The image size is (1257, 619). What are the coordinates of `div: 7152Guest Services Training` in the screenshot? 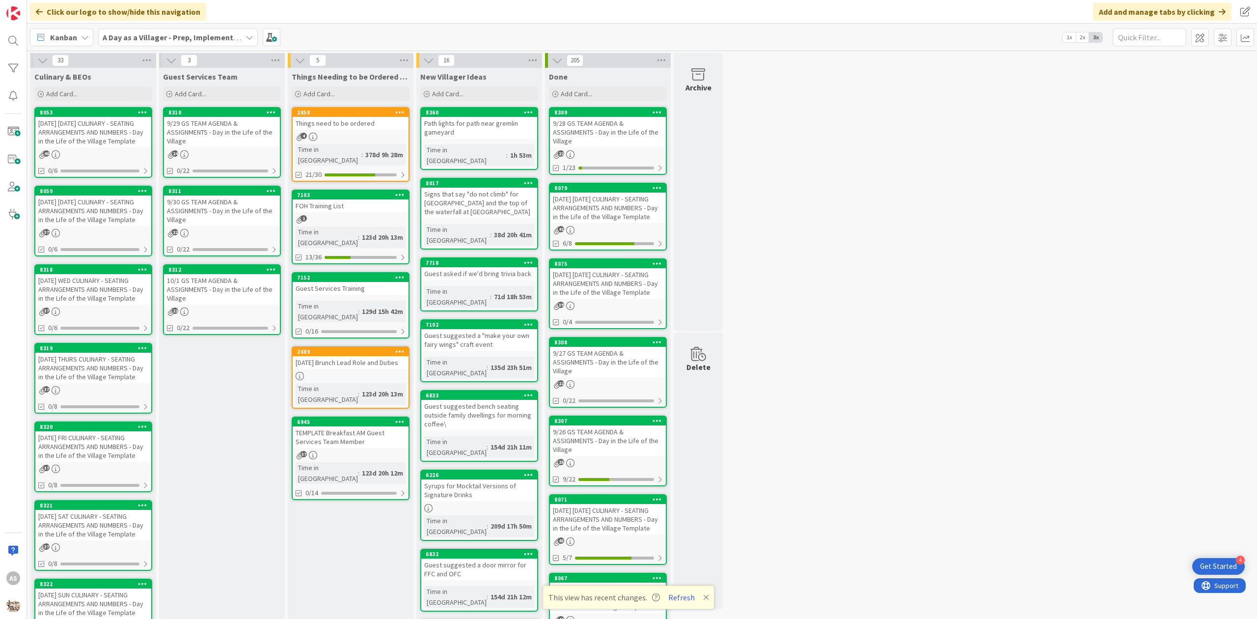 It's located at (350, 284).